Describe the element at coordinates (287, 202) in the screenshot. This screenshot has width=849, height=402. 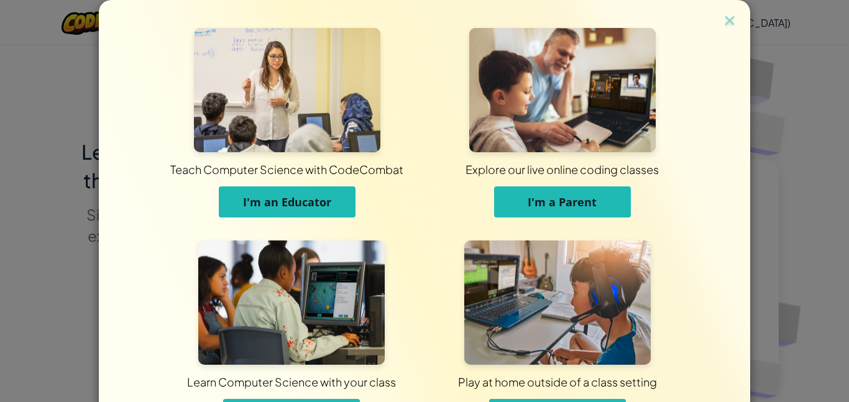
I see `button: I'm an Educator` at that location.